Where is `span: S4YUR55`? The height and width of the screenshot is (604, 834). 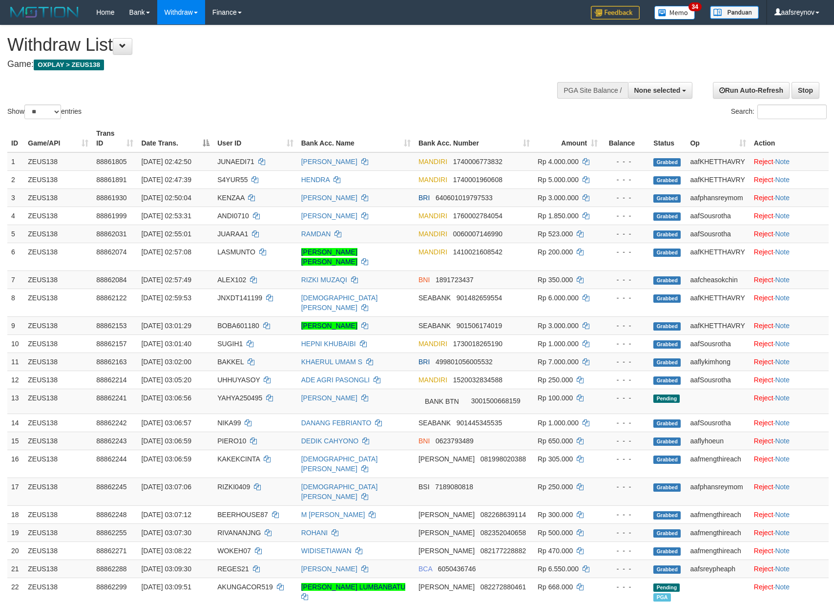
span: S4YUR55 is located at coordinates (232, 180).